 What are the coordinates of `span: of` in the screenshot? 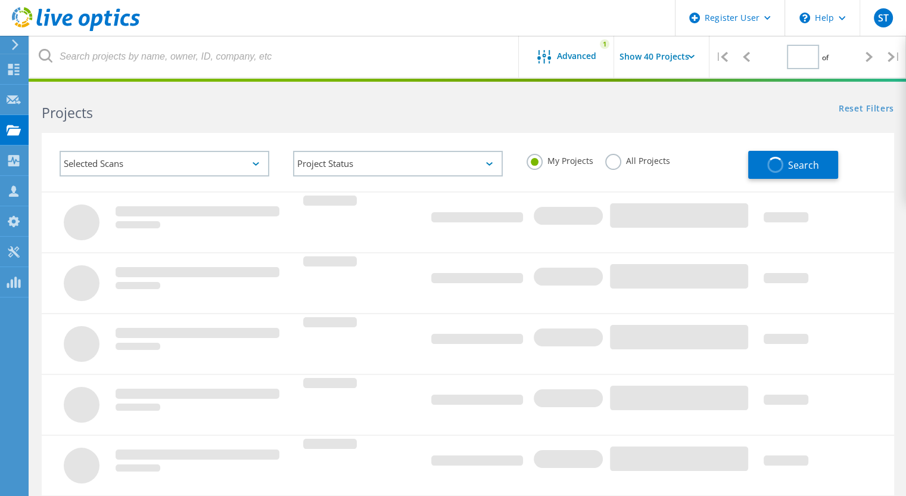 It's located at (825, 57).